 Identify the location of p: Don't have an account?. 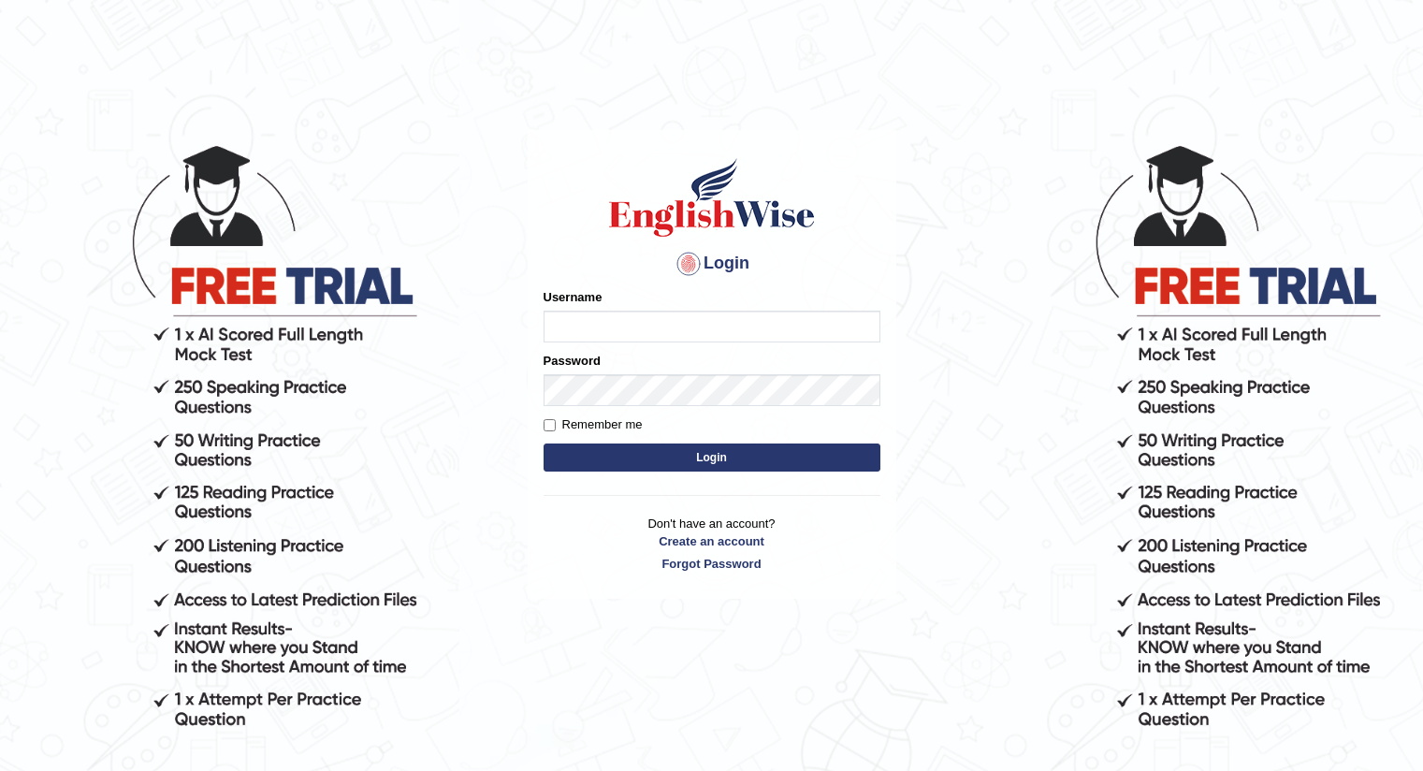
(712, 544).